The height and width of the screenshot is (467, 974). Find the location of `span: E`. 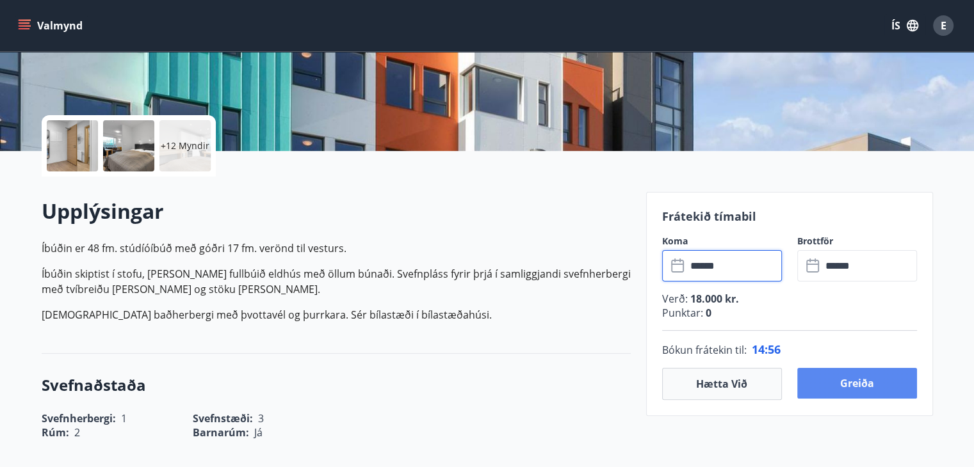

span: E is located at coordinates (943, 26).